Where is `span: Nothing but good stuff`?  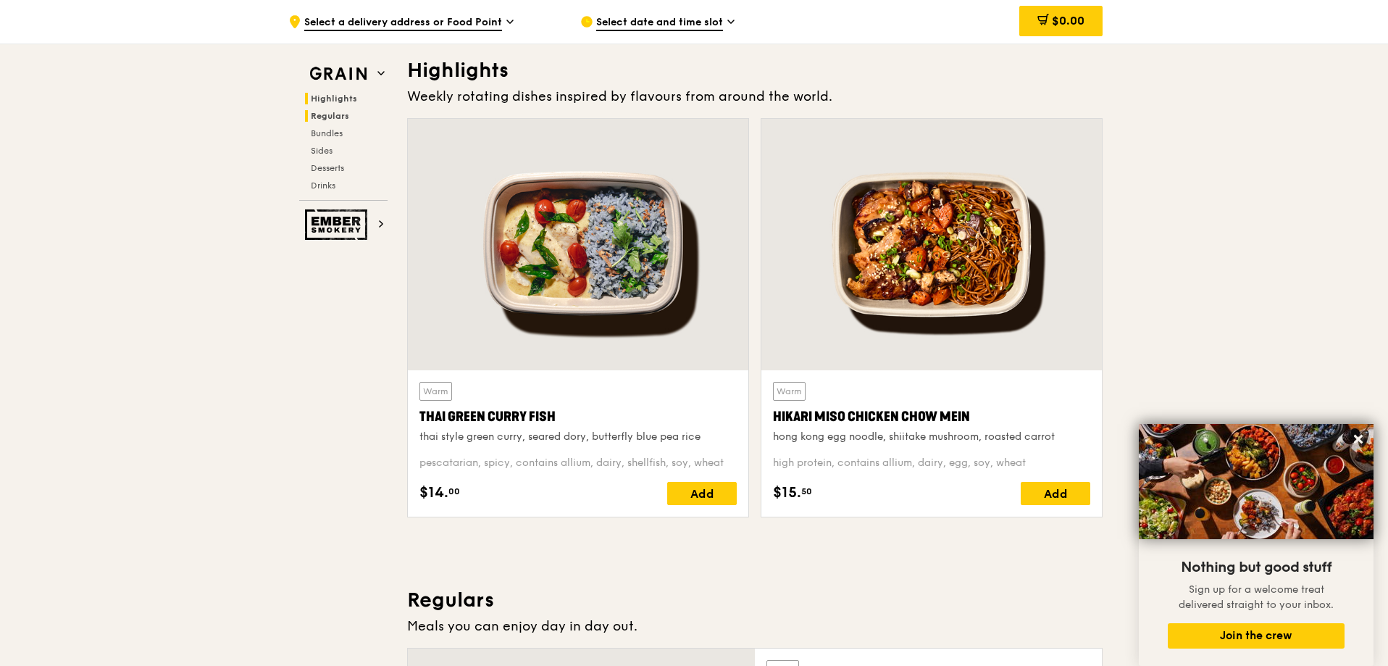
span: Nothing but good stuff is located at coordinates (1256, 567).